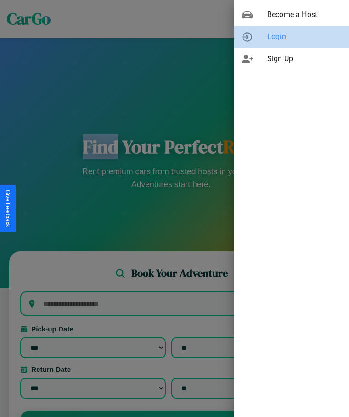 This screenshot has height=417, width=349. I want to click on span: Become a Host, so click(305, 15).